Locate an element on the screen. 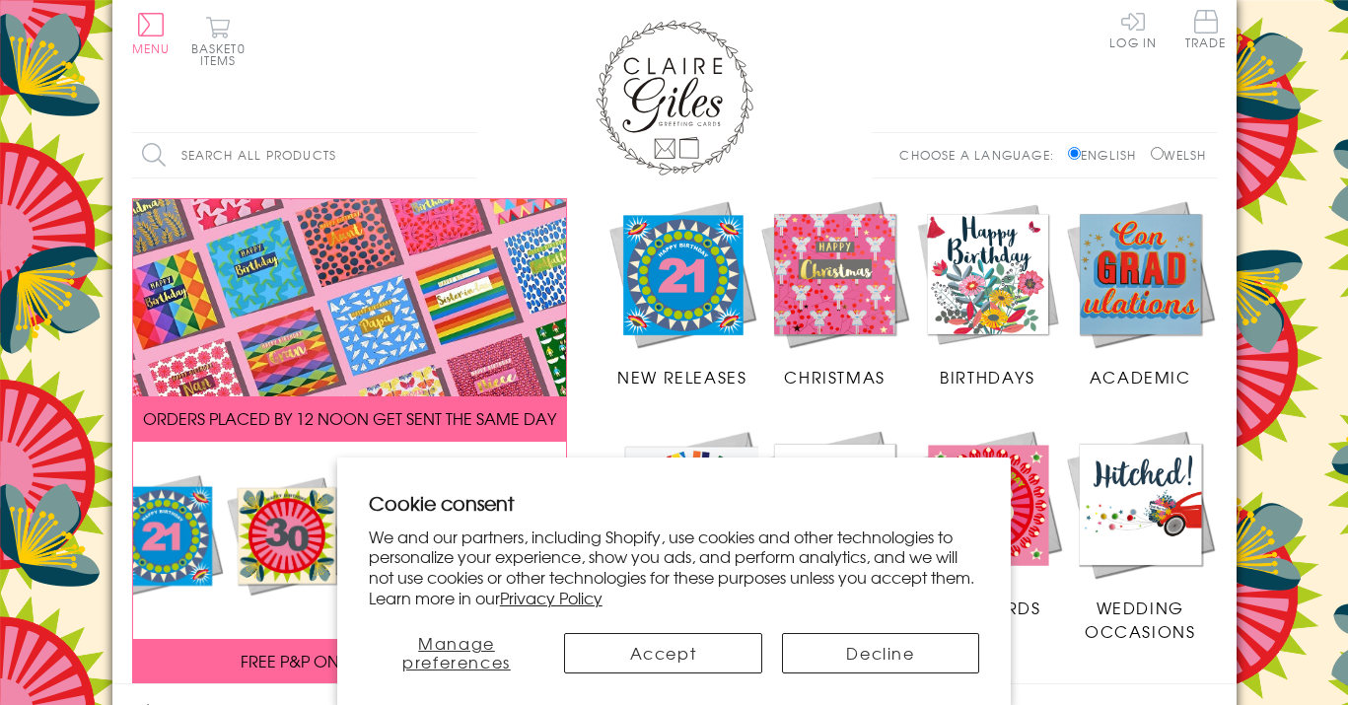  span: ORDERS PLACED BY 12 NOON GET SENT THE SAME DAY is located at coordinates (349, 418).